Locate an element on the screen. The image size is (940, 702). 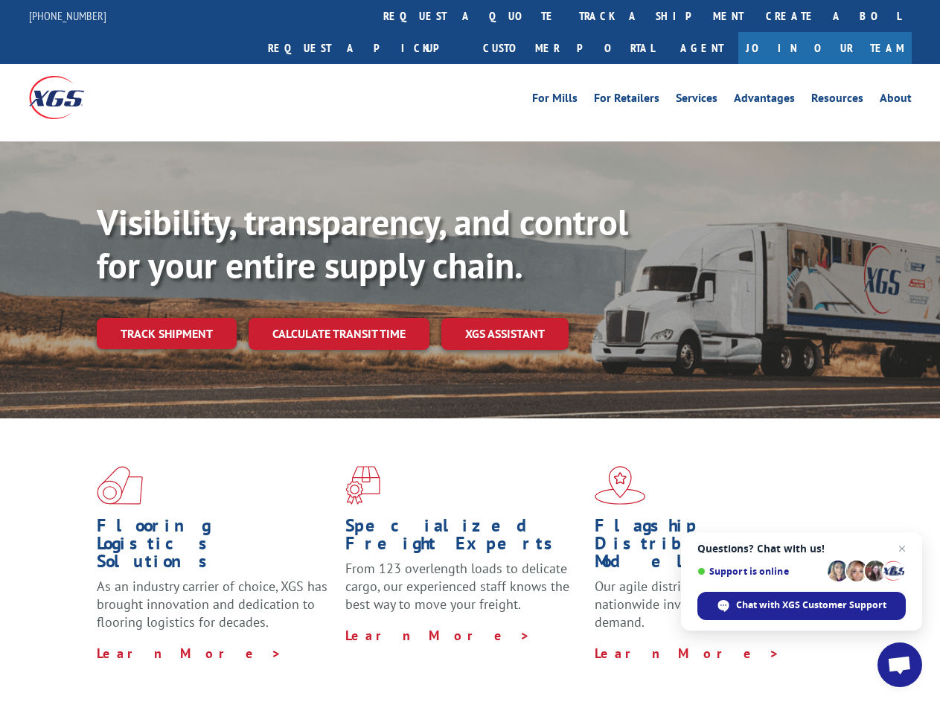
a: Calculate transit time is located at coordinates (339, 333).